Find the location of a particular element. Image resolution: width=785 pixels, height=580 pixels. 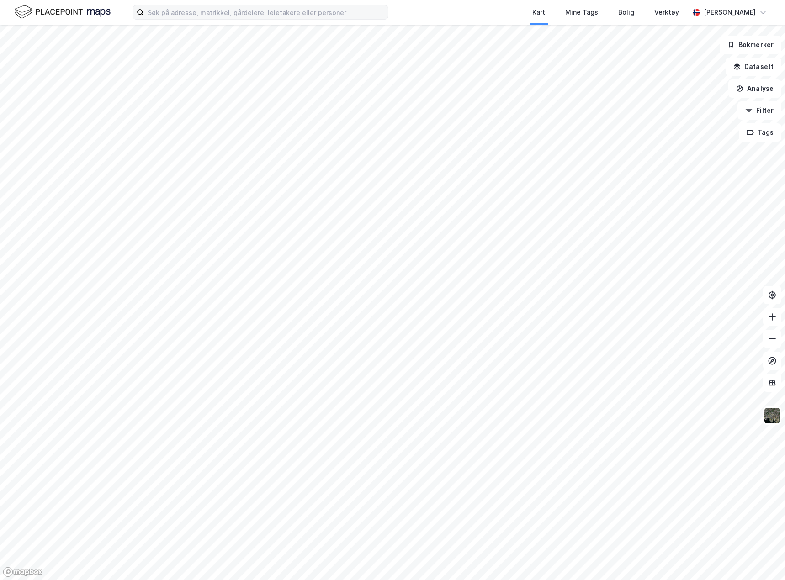

div: Bolig is located at coordinates (626, 12).